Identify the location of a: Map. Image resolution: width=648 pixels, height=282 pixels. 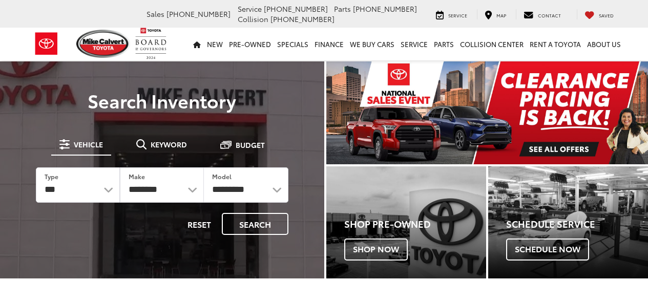
(495, 14).